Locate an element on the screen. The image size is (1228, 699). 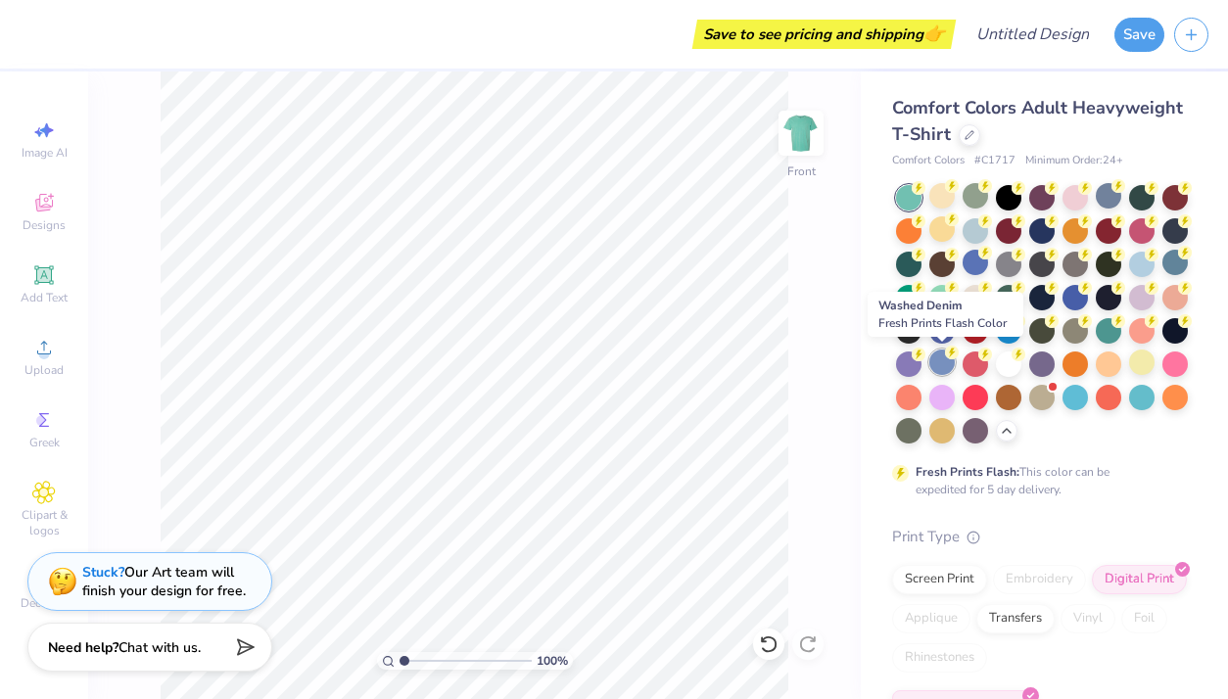
span: Chat with us. is located at coordinates (160, 647).